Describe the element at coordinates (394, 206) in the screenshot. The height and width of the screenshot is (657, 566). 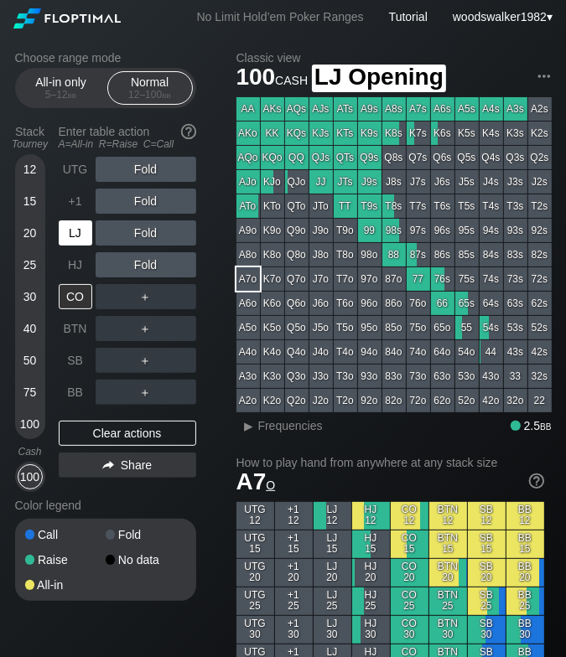
I see `div: T8s` at that location.